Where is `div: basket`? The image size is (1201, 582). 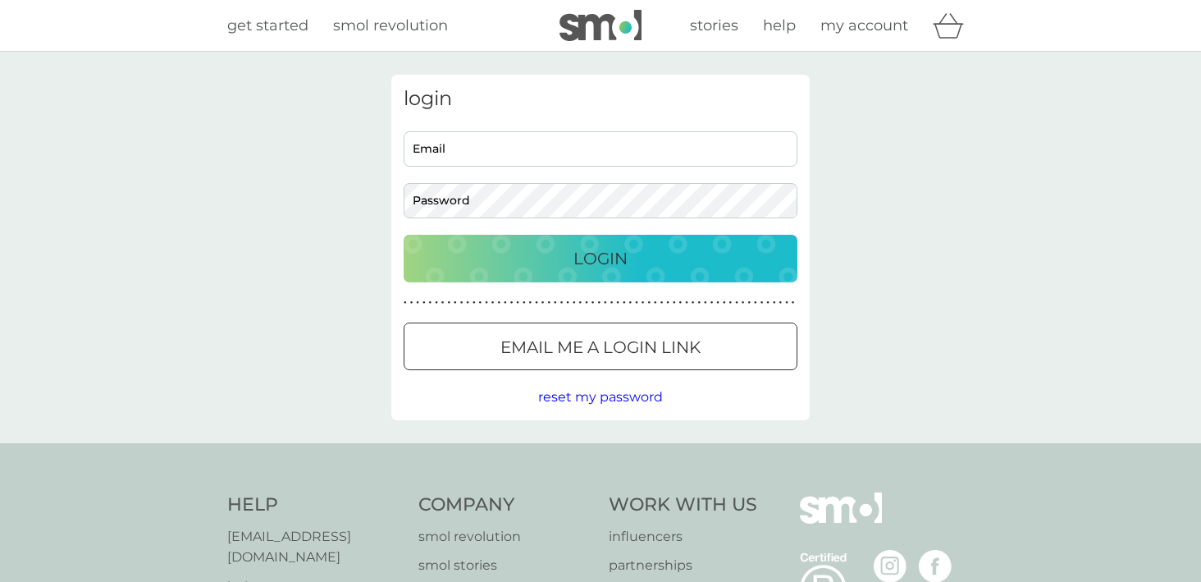 div: basket is located at coordinates (953, 25).